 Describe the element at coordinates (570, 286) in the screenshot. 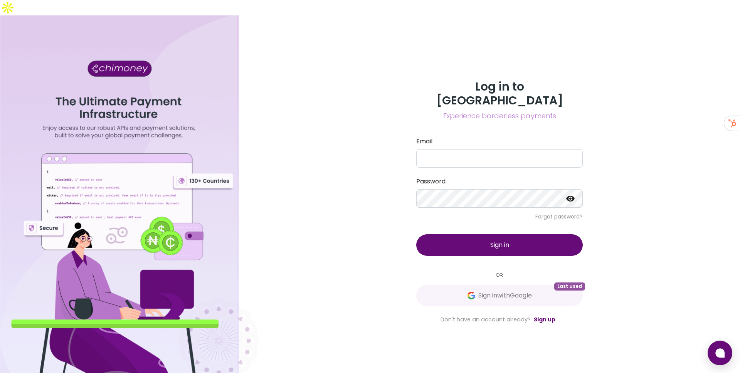

I see `span: Last used` at that location.